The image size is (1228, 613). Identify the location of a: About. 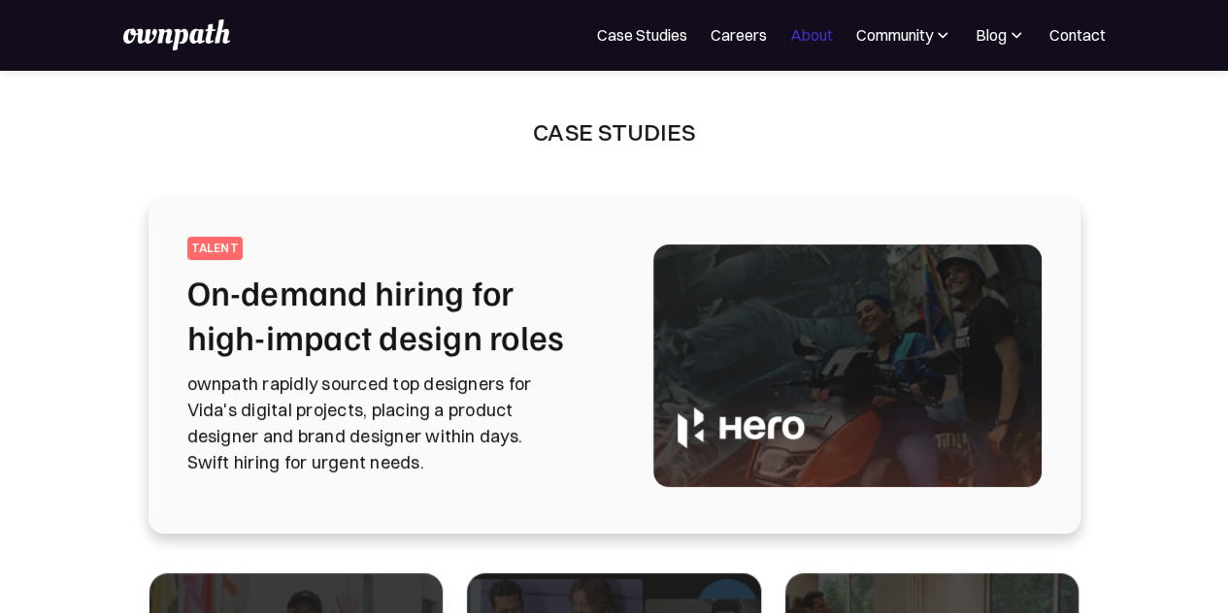
(811, 35).